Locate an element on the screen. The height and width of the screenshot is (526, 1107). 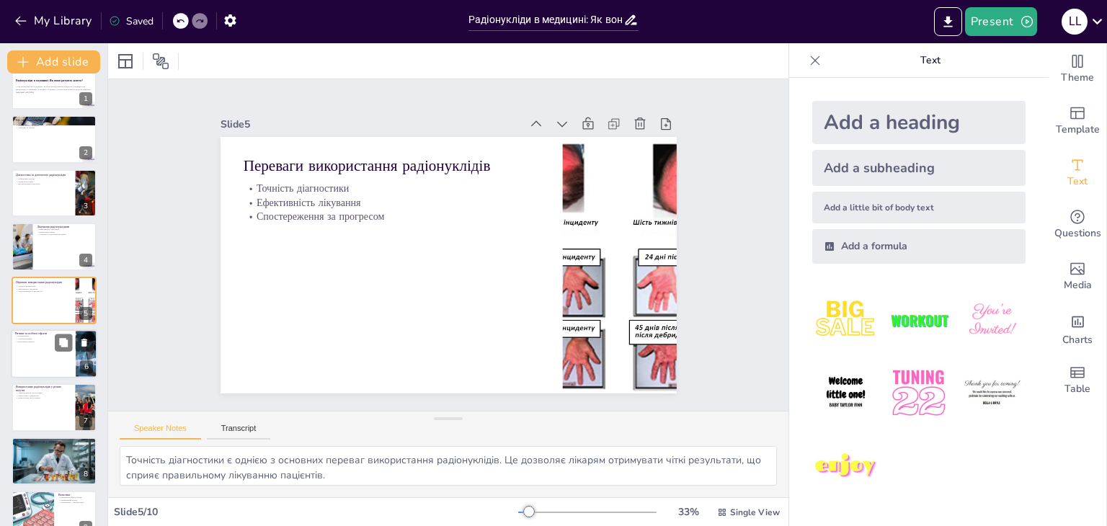
div: Slide 5 / 10 is located at coordinates (316, 512).